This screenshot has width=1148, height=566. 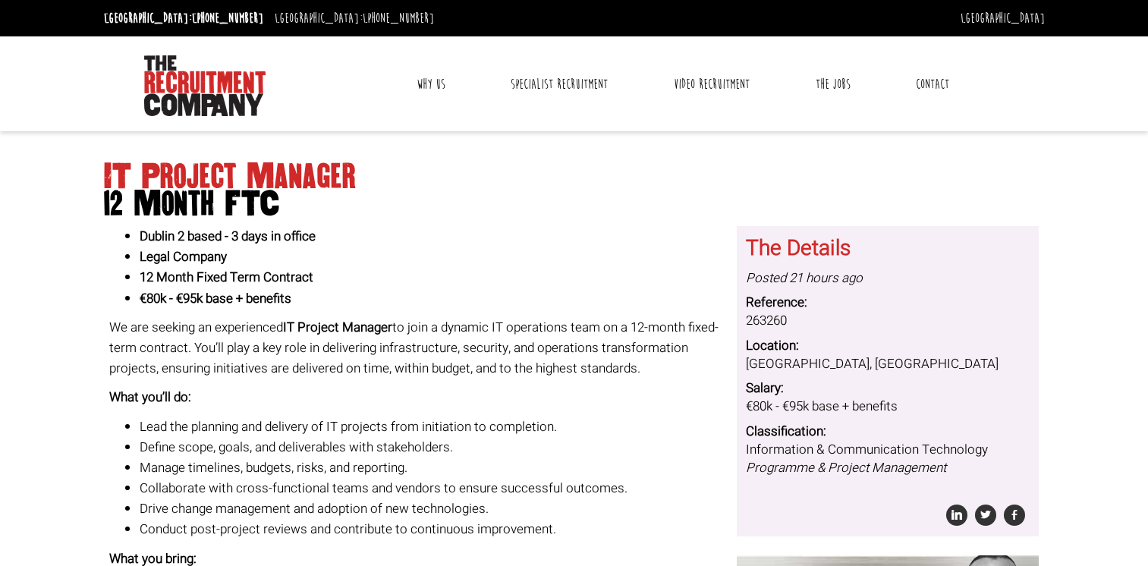 I want to click on strong: Dublin 2 based - 3 days in office, so click(x=228, y=236).